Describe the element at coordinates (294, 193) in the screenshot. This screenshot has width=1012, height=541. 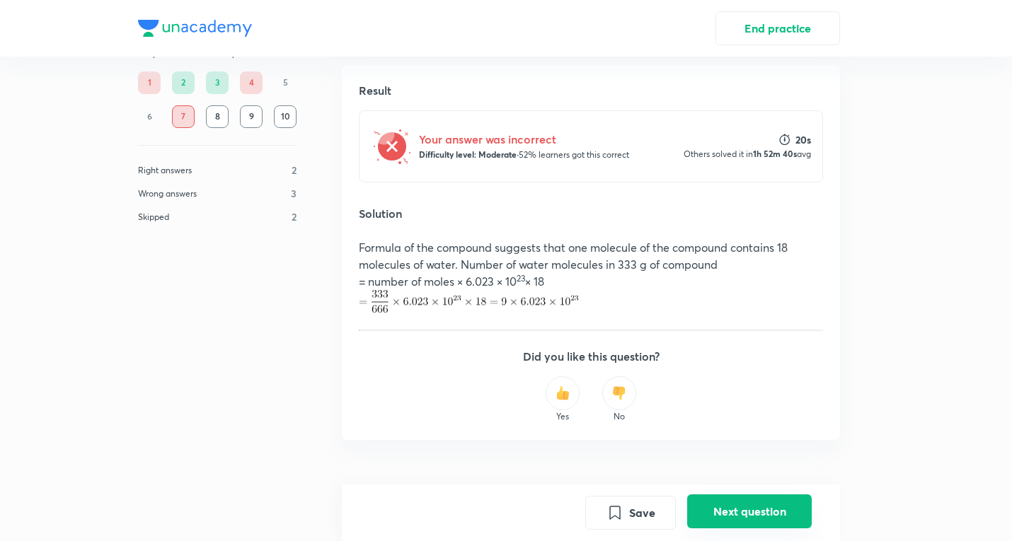
I see `p: 3` at that location.